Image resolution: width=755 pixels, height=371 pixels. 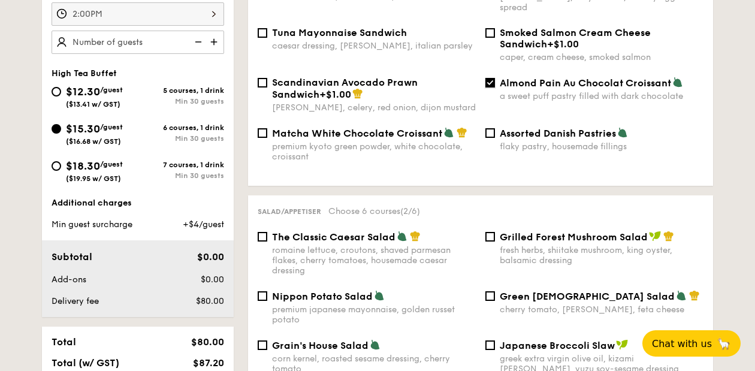 I want to click on span: Matcha White Chocolate Croissant, so click(x=357, y=133).